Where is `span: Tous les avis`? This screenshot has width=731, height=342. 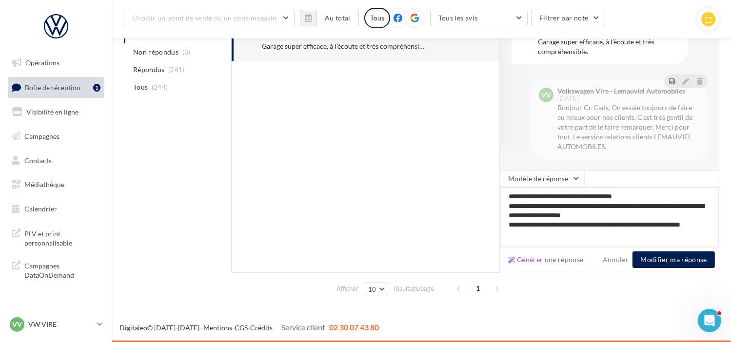 span: Tous les avis is located at coordinates (458, 18).